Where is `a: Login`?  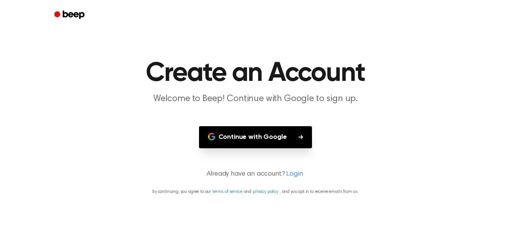
a: Login is located at coordinates (295, 174).